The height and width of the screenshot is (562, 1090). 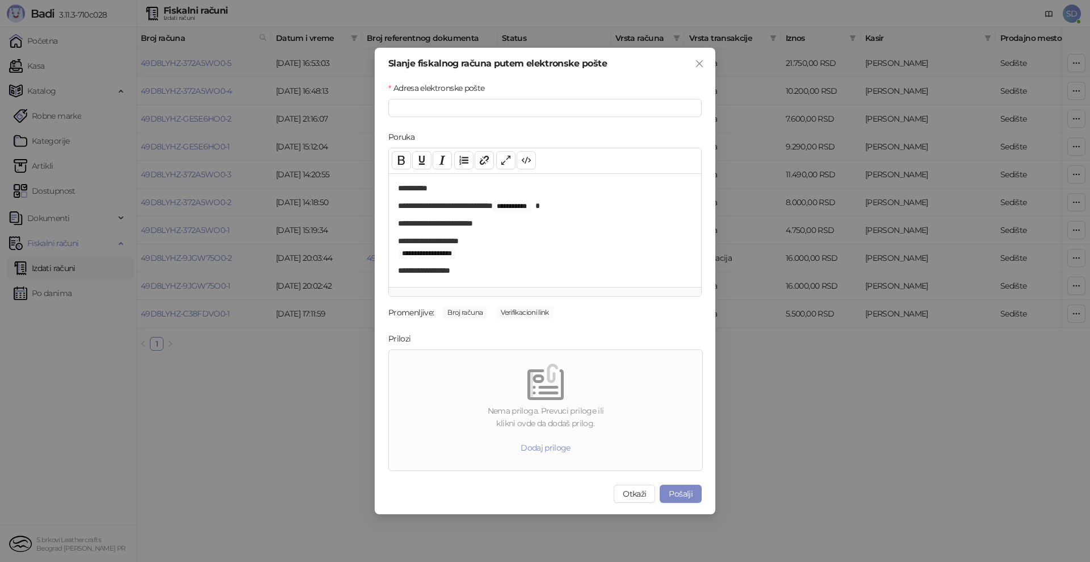 What do you see at coordinates (403, 338) in the screenshot?
I see `label: Prilozi` at bounding box center [403, 338].